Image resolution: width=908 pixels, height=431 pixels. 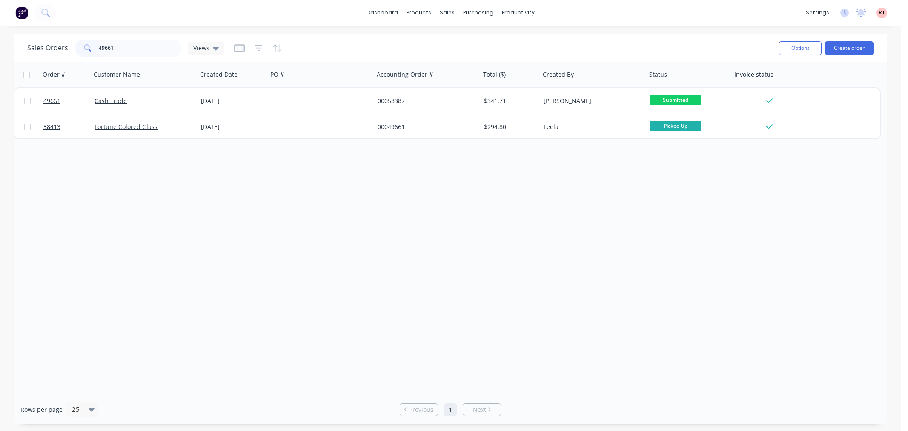 What do you see at coordinates (425, 101) in the screenshot?
I see `div: 00058387` at bounding box center [425, 101].